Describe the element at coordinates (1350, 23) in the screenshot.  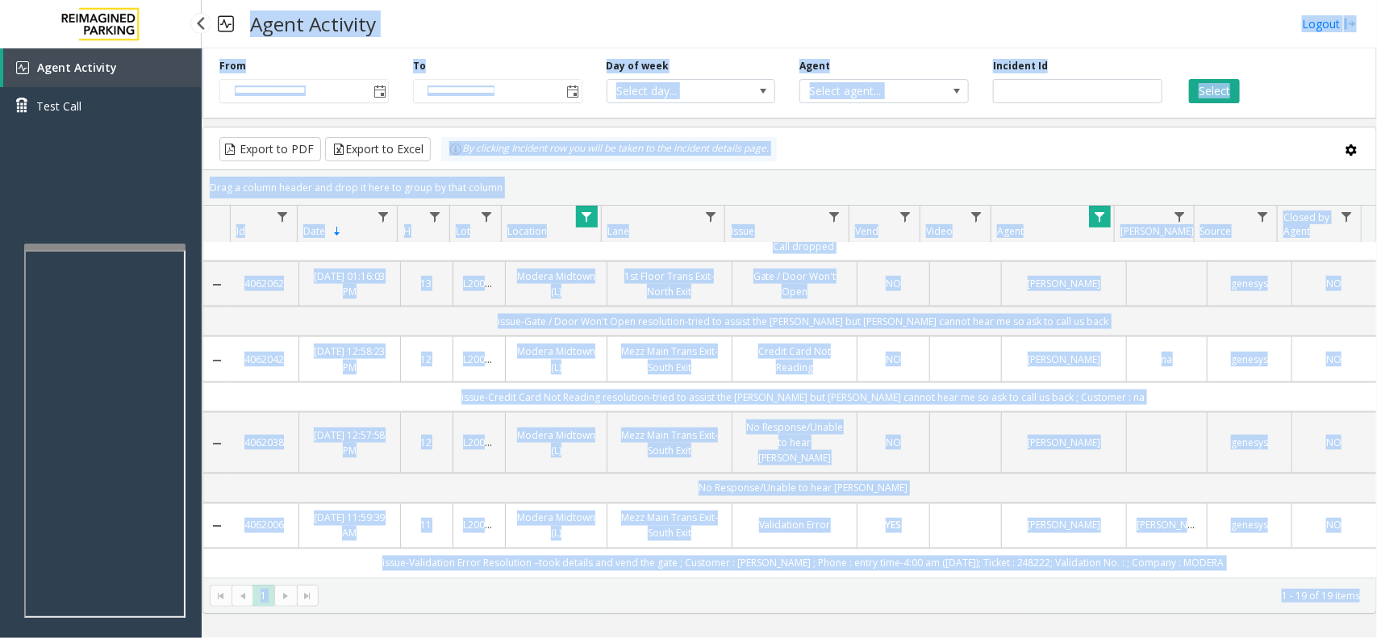
I see `img: logout` at that location.